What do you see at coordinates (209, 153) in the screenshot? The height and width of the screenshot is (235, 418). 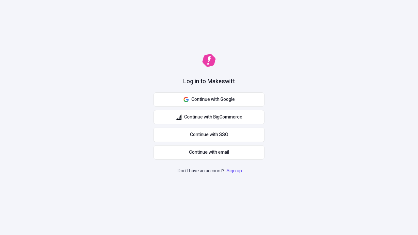 I see `button: Continue with email` at bounding box center [209, 153].